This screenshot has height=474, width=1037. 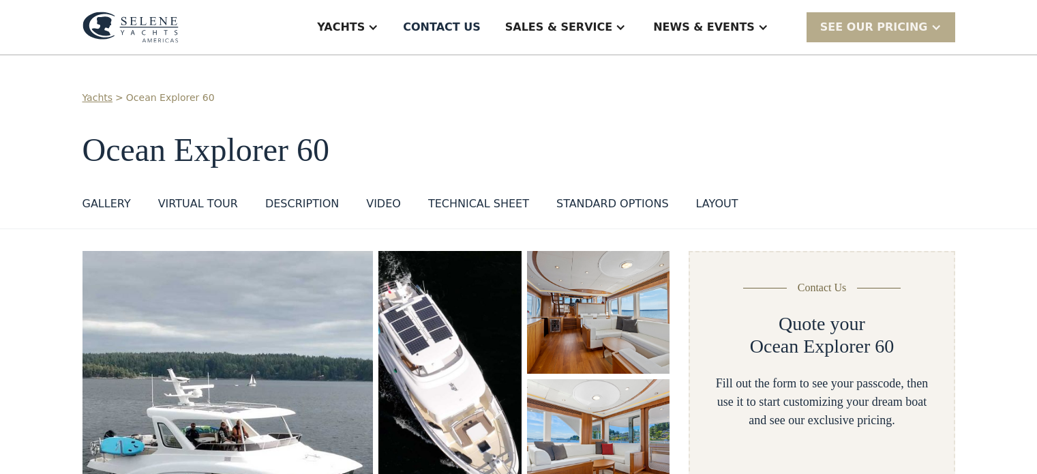 I want to click on a: Yachts, so click(x=97, y=97).